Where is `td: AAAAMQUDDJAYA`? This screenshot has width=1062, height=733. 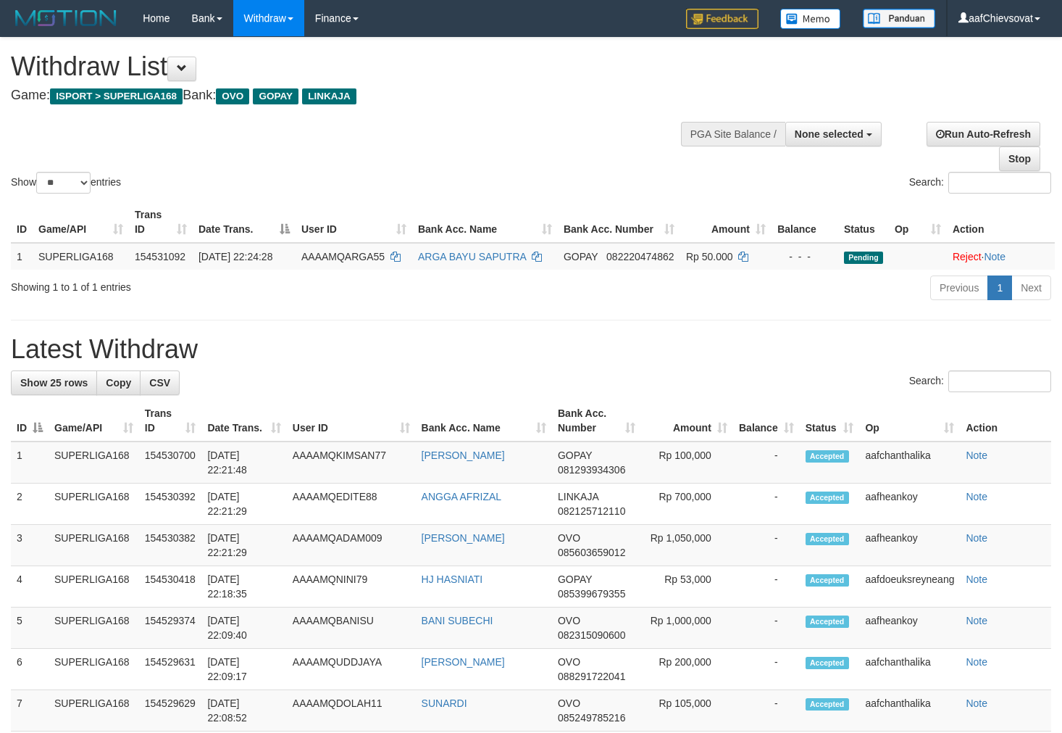
td: AAAAMQUDDJAYA is located at coordinates (351, 669).